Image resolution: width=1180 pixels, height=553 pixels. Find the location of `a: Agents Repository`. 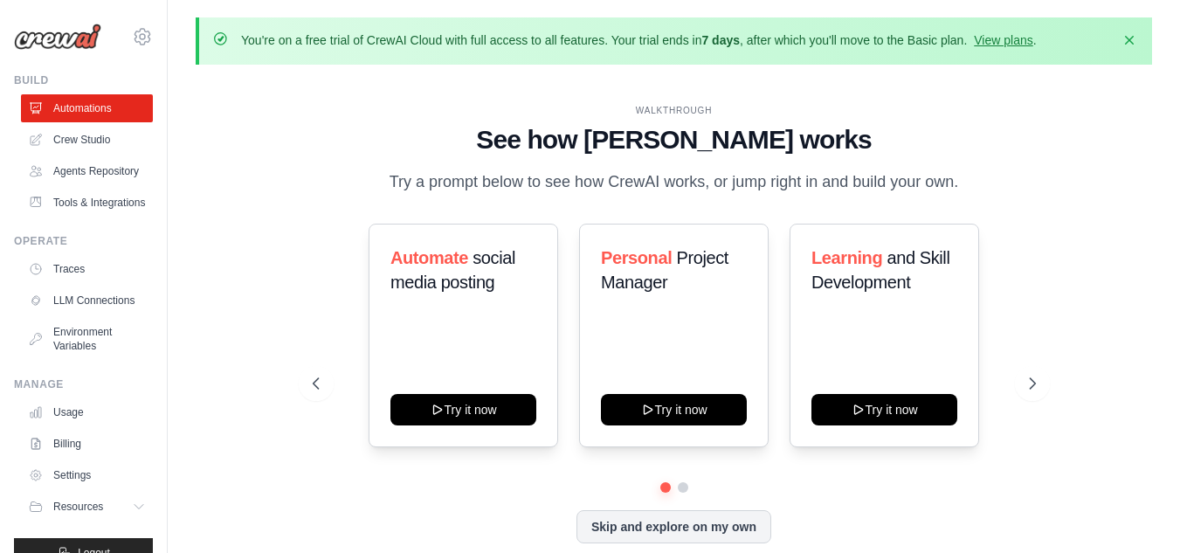

a: Agents Repository is located at coordinates (86, 171).